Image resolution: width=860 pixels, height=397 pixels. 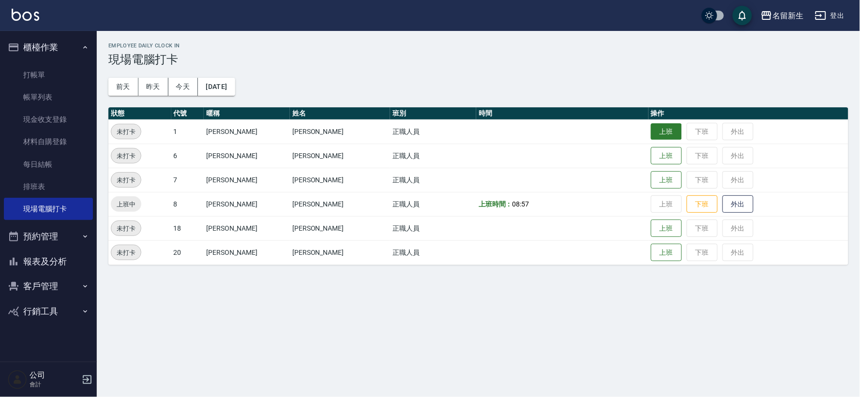 I want to click on b: 上班時間：, so click(x=496, y=204).